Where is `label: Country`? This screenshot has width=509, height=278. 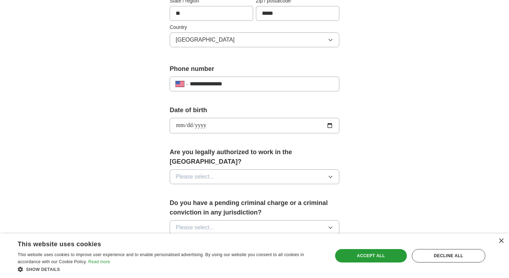
label: Country is located at coordinates (254, 27).